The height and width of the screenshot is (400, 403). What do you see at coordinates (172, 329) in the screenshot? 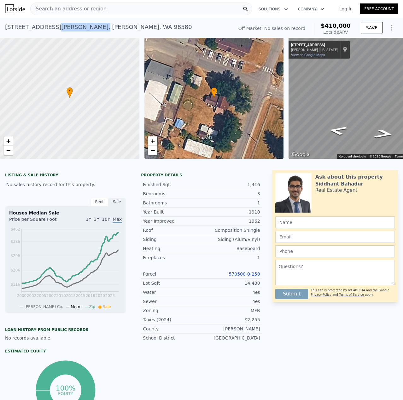
I see `div: County` at bounding box center [172, 329].